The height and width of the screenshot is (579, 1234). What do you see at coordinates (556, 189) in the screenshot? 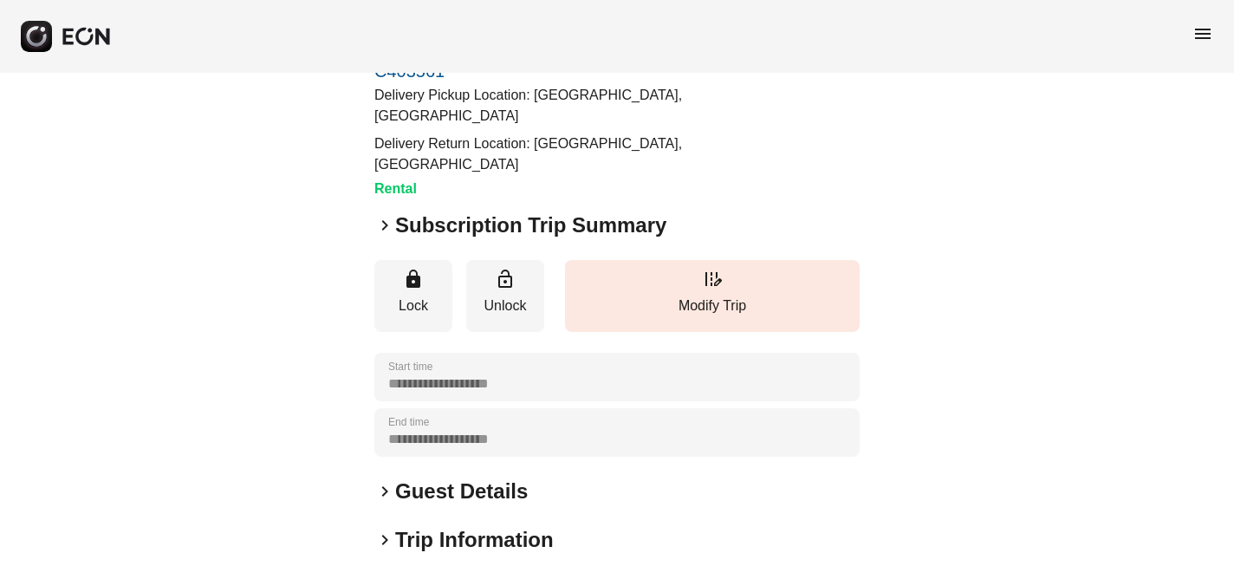
I see `h3: Rental` at bounding box center [556, 189].